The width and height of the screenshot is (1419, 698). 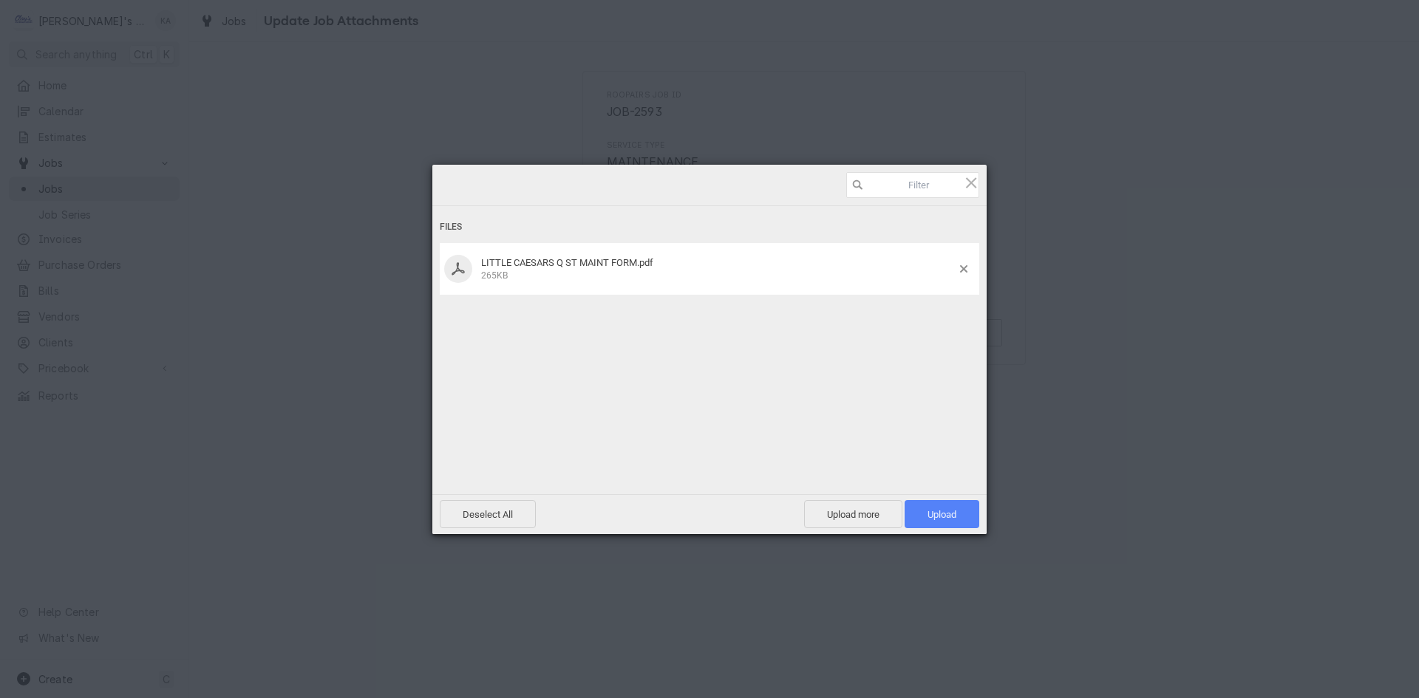 I want to click on div: Files, so click(x=709, y=227).